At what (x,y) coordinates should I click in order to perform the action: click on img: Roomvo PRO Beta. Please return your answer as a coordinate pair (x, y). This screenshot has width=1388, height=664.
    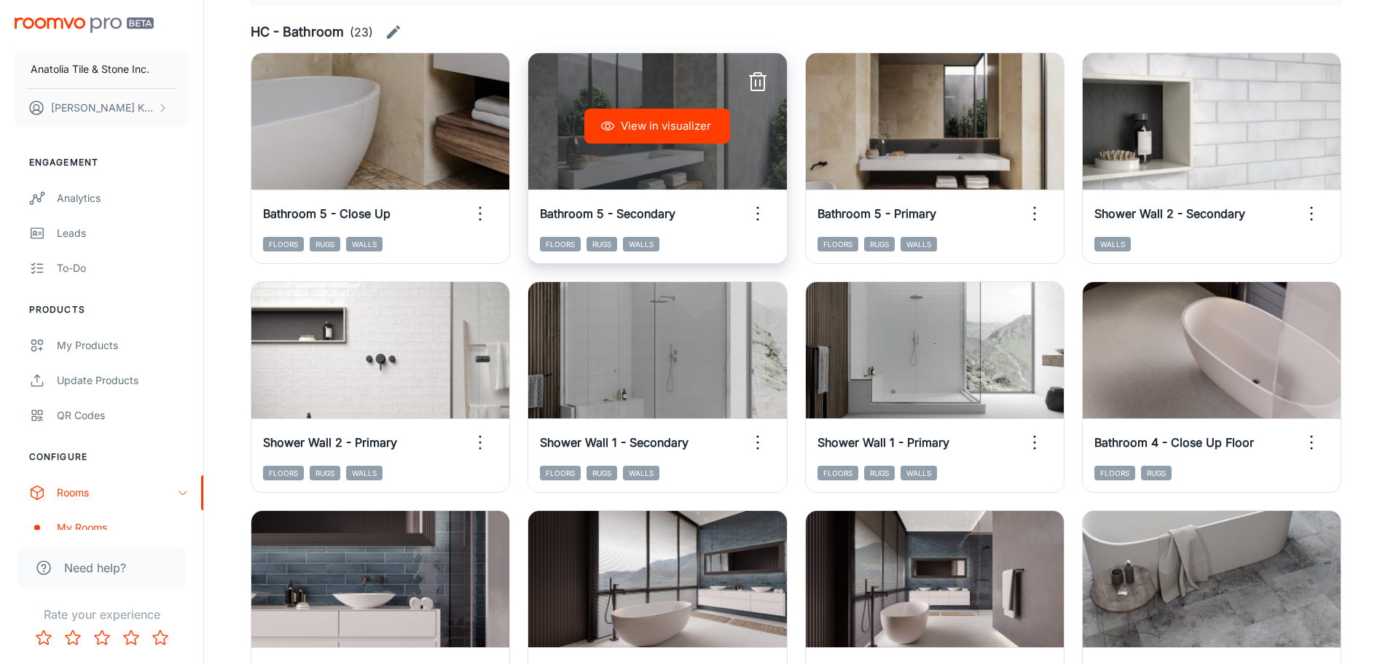
    Looking at the image, I should click on (84, 25).